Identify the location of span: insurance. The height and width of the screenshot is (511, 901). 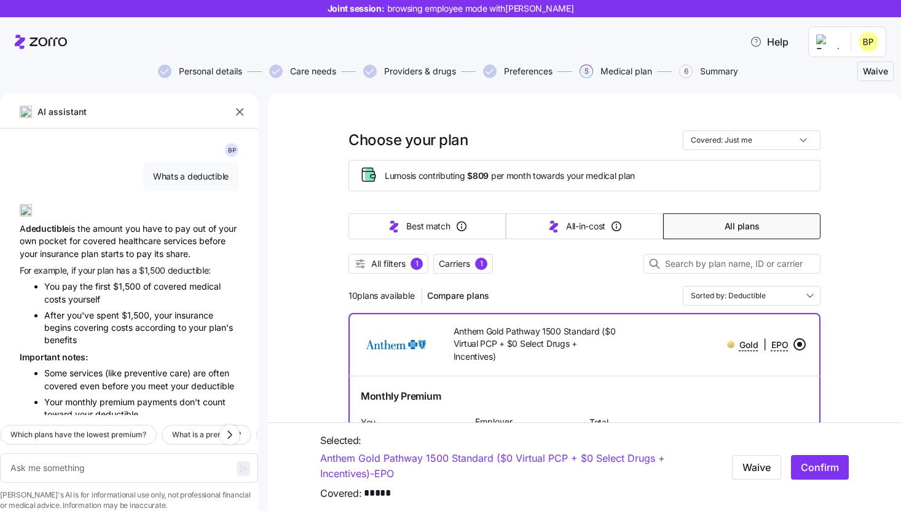
(194, 314).